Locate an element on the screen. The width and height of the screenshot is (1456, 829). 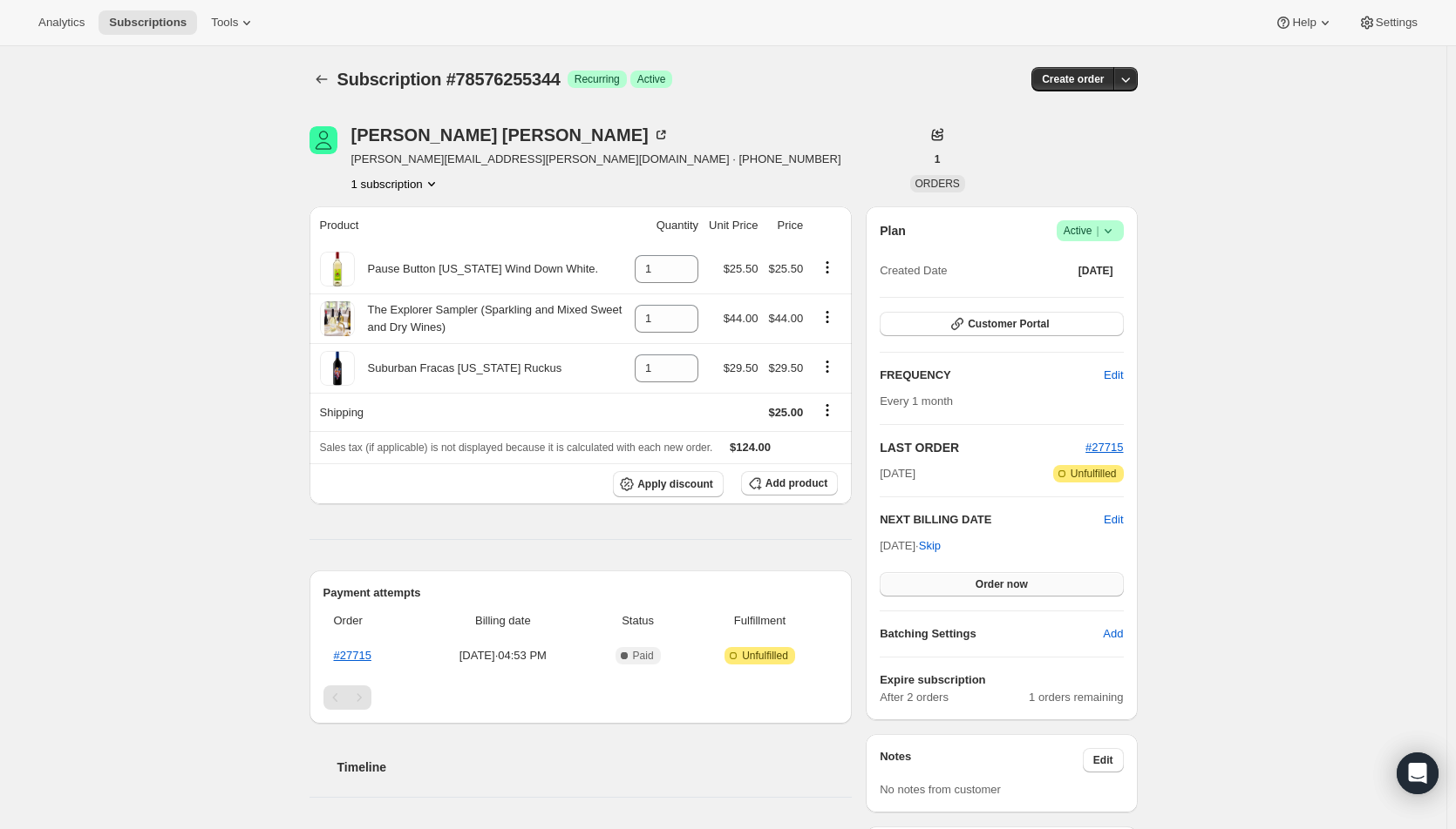
h2: NEXT BILLING DATE is located at coordinates (991, 520).